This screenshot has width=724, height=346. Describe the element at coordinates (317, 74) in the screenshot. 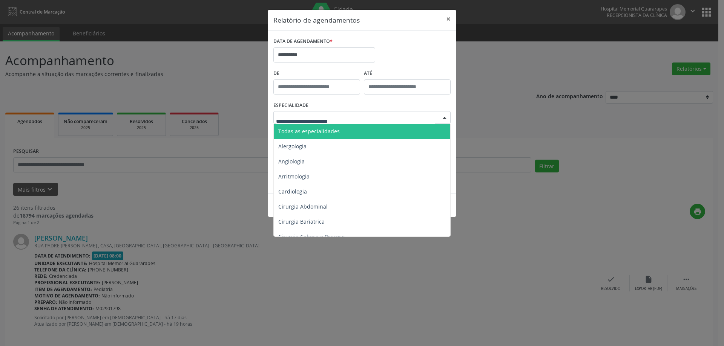

I see `label: De` at that location.